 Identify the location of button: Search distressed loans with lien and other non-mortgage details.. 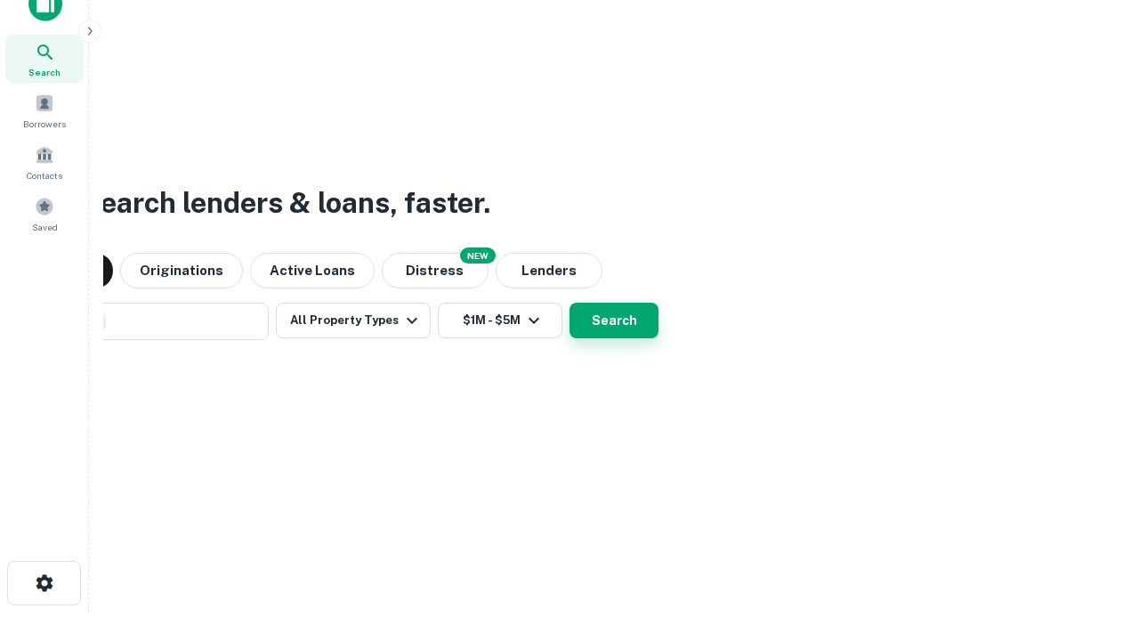
(435, 271).